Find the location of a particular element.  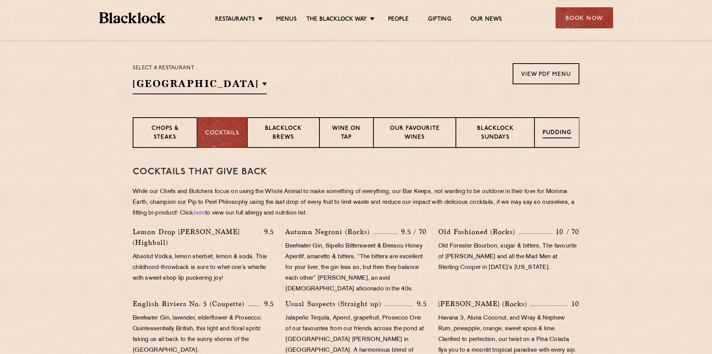

p: Pudding is located at coordinates (557, 133).